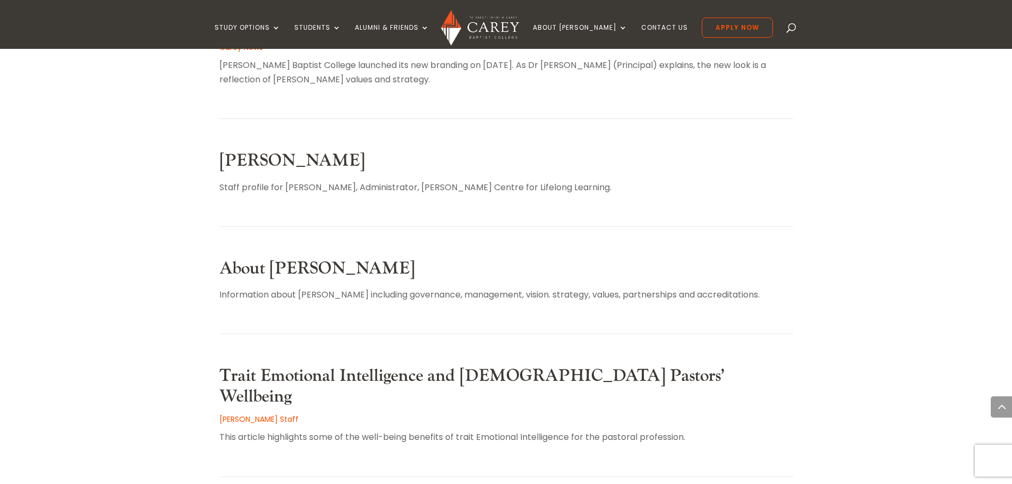  I want to click on a: Apply Now, so click(738, 28).